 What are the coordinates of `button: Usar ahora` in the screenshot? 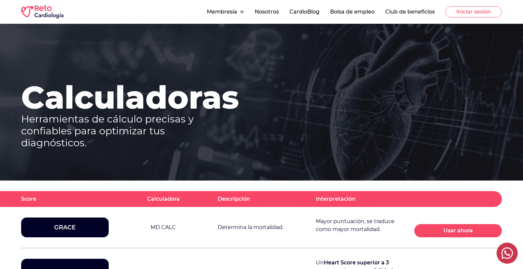 It's located at (458, 231).